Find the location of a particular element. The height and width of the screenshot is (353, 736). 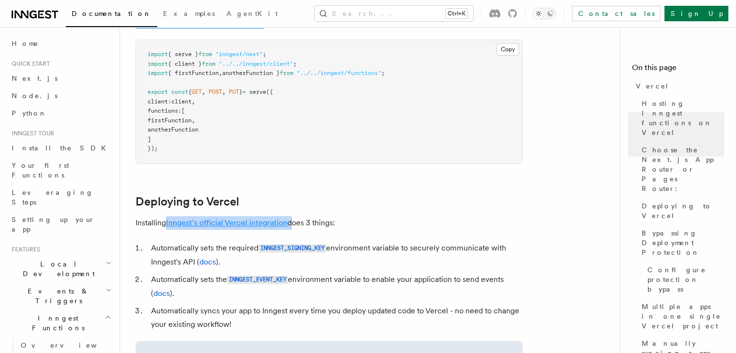

span: Deploying to Vercel is located at coordinates (683, 211).